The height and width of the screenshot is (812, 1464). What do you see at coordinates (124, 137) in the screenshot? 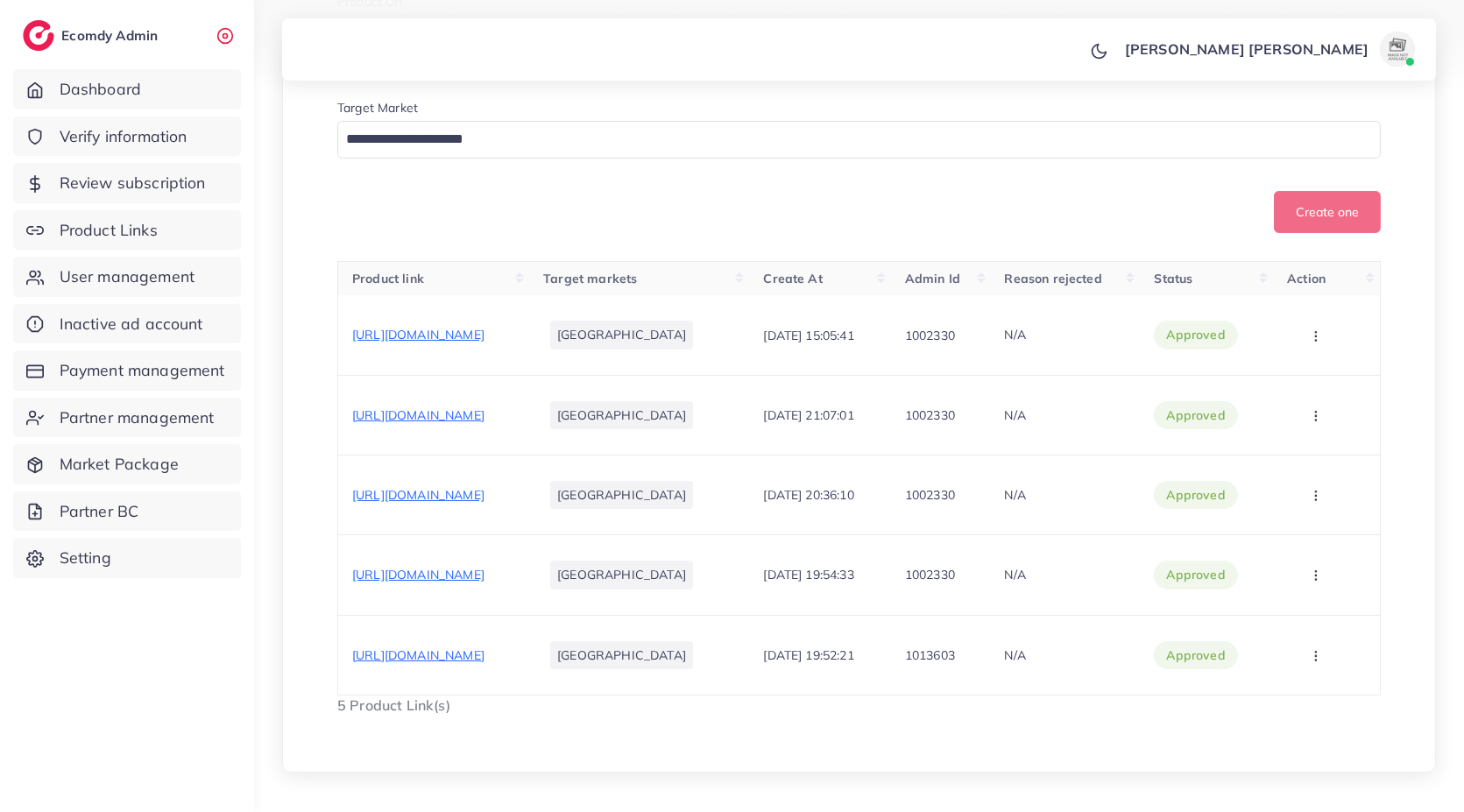
I see `span: Verify information` at bounding box center [124, 137].